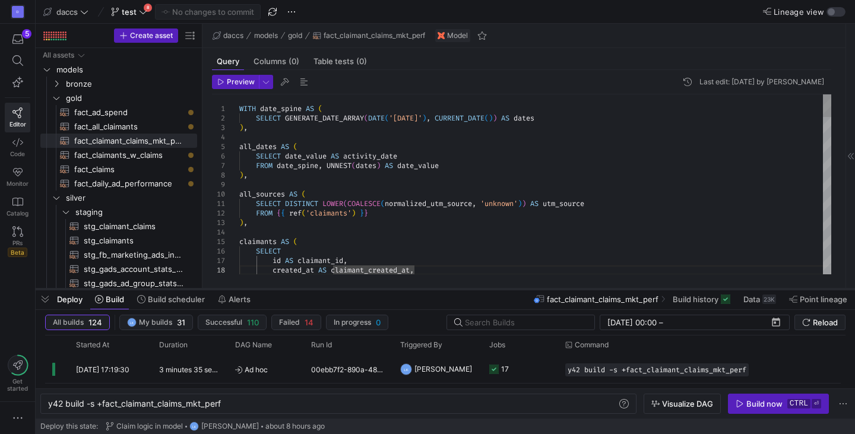 This screenshot has height=434, width=855. I want to click on button: Create asset, so click(146, 36).